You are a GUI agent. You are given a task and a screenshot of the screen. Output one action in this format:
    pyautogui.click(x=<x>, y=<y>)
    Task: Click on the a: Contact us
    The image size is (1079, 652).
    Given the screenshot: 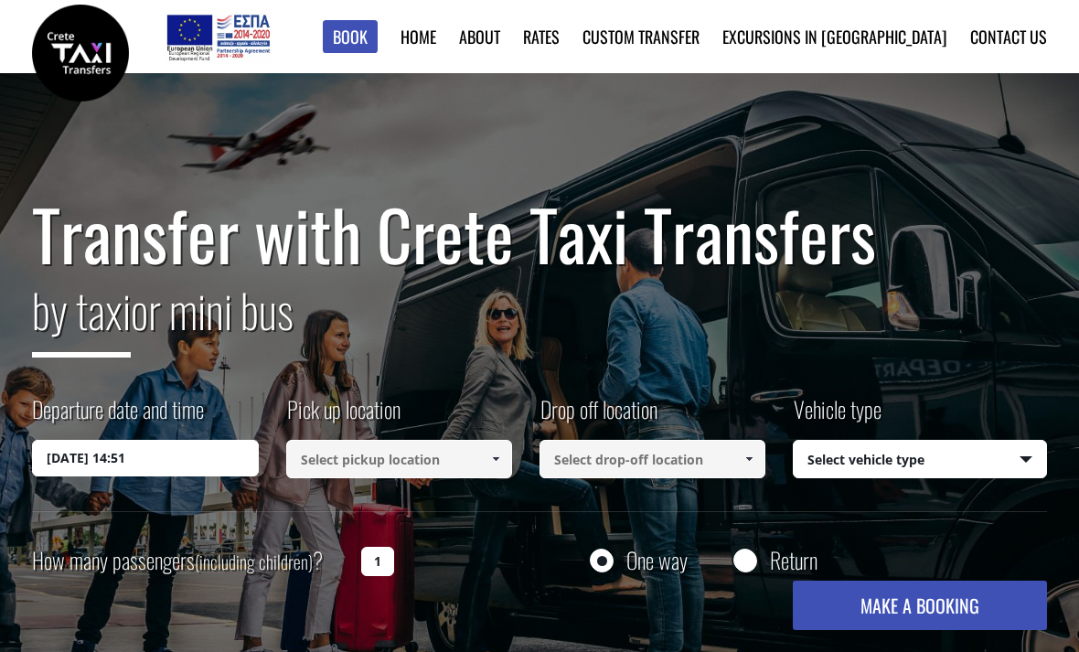 What is the action you would take?
    pyautogui.click(x=1009, y=37)
    